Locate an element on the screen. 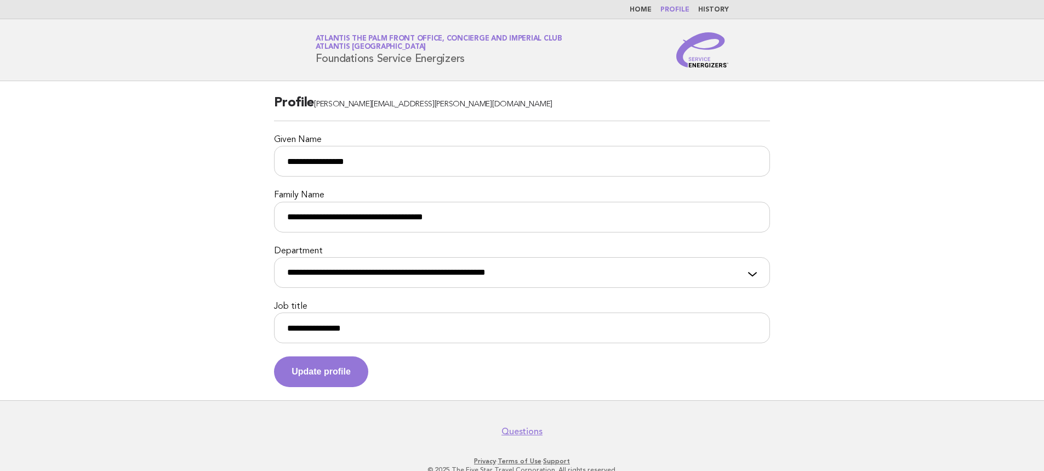  h2: Profile is located at coordinates (522, 107).